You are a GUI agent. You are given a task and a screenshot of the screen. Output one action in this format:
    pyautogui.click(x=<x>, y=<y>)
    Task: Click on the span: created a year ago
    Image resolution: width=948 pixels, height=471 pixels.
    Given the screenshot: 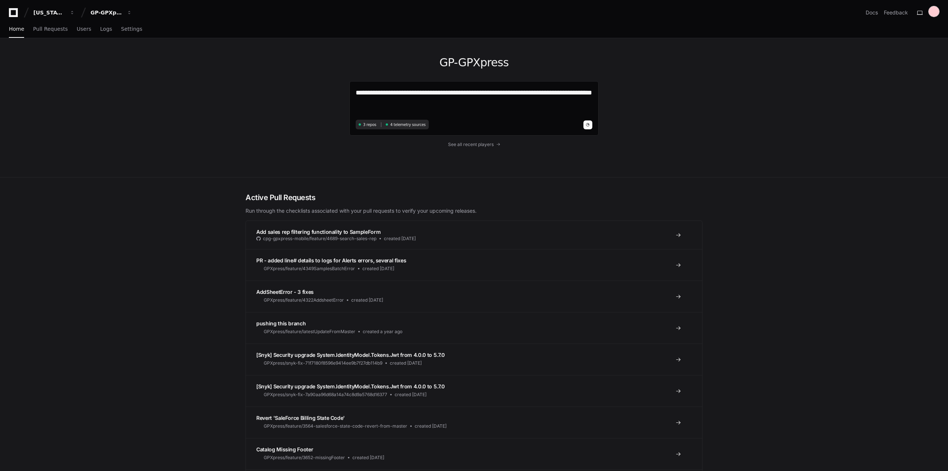 What is the action you would take?
    pyautogui.click(x=382, y=332)
    